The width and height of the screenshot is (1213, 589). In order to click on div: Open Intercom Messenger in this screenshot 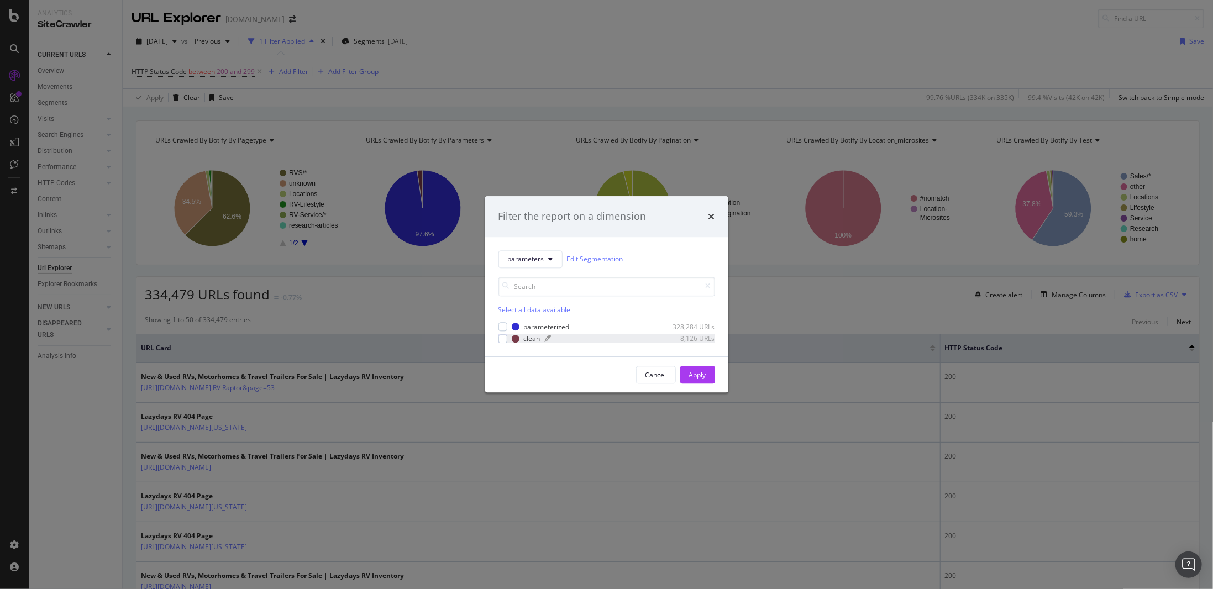, I will do `click(1189, 565)`.